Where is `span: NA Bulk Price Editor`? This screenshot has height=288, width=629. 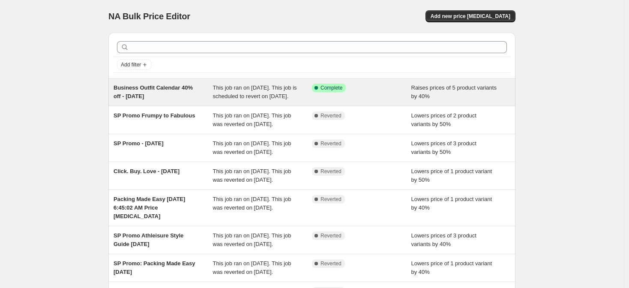 span: NA Bulk Price Editor is located at coordinates (149, 16).